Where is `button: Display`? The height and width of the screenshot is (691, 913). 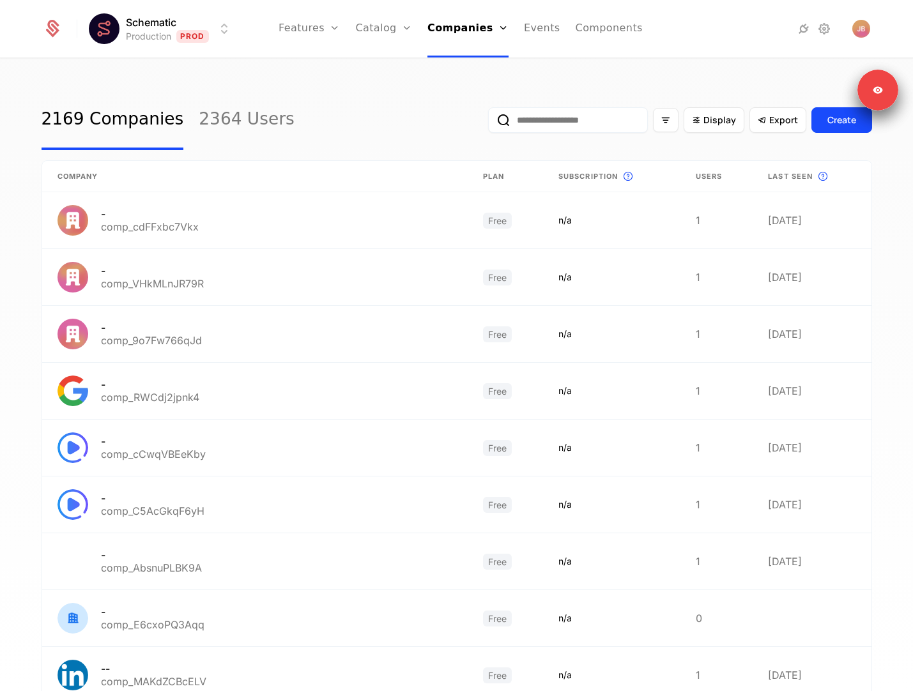
button: Display is located at coordinates (714, 120).